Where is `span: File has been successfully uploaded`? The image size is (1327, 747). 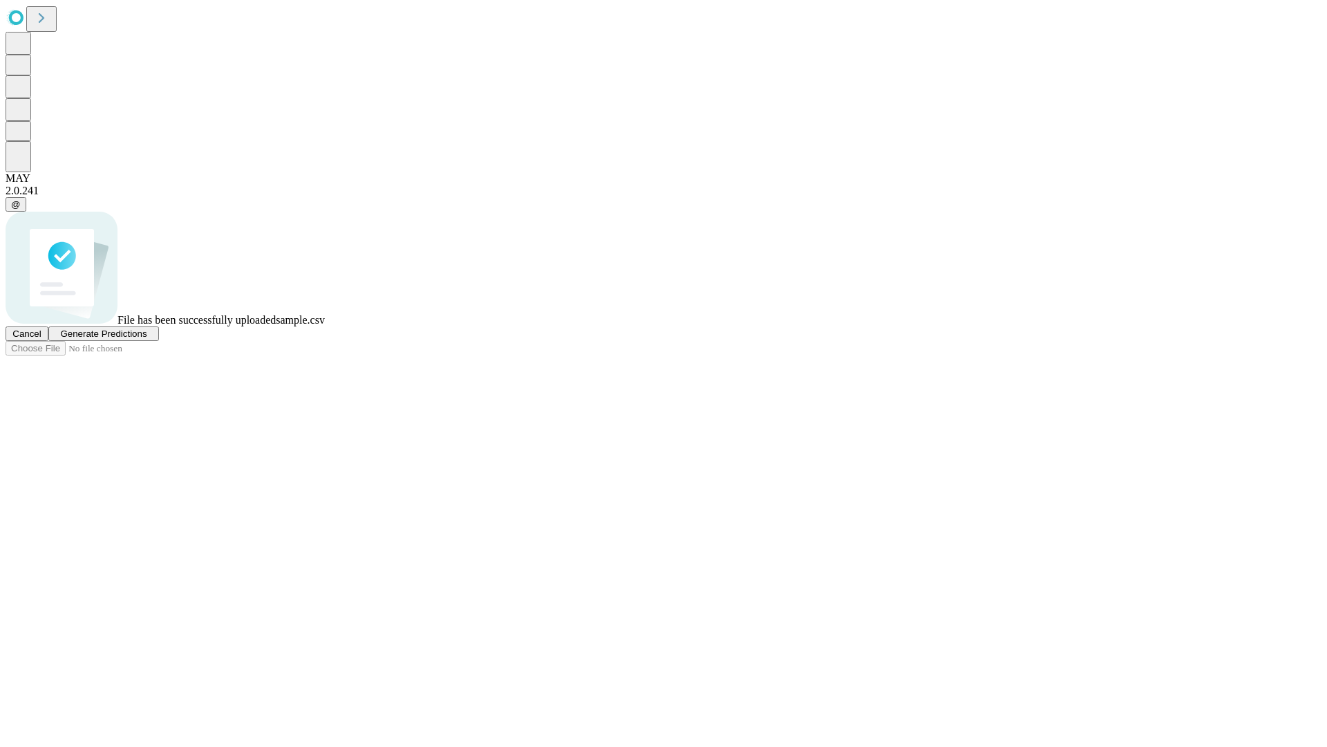
span: File has been successfully uploaded is located at coordinates (196, 319).